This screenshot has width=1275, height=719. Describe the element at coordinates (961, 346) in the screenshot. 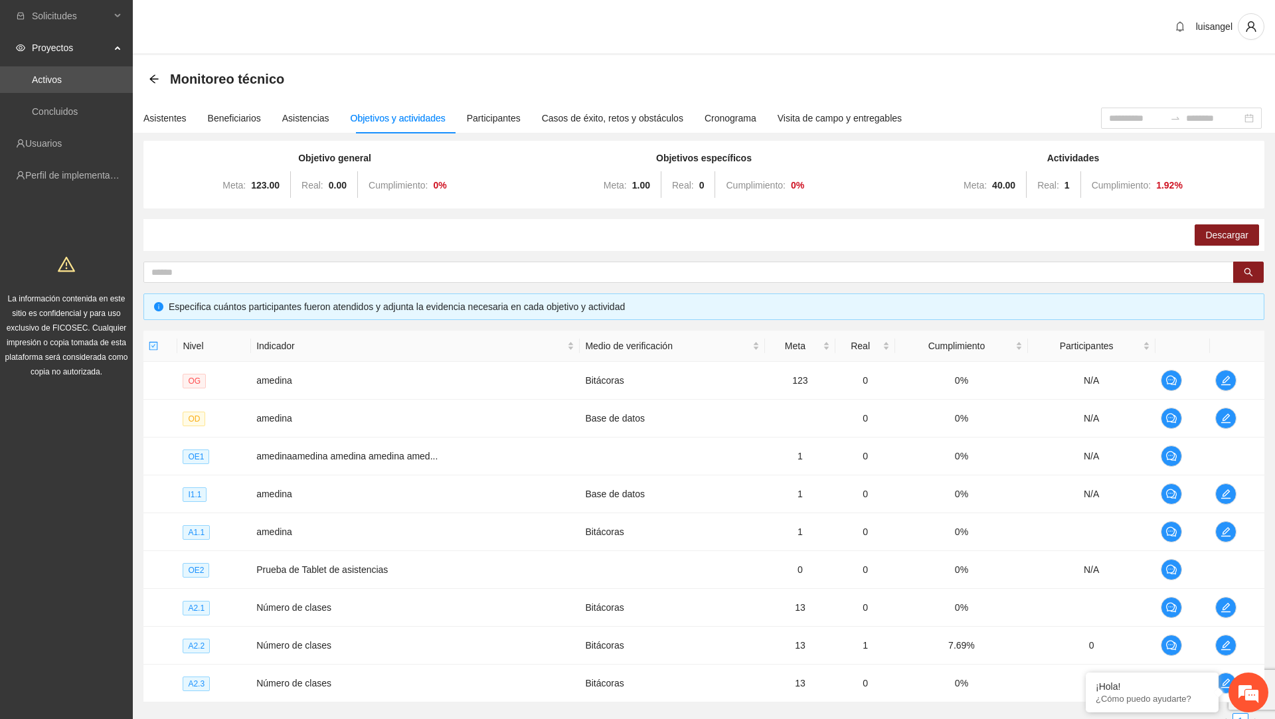

I see `th: Cumplimiento` at that location.